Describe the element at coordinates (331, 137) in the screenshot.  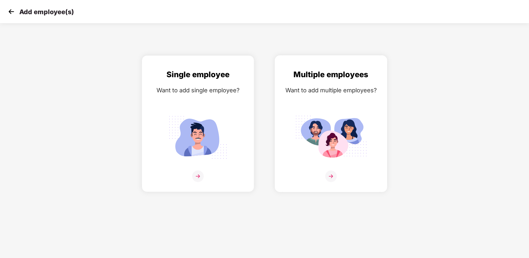
I see `img: svg+xml;base64,PHN2ZyB4bWxucz0iaHR0cDovL3d3dy53My5vcmcvMjAwMC9zdmciIGlkPSJNdWx0aXBsZV9lbXBsb3llZS...` at that location.